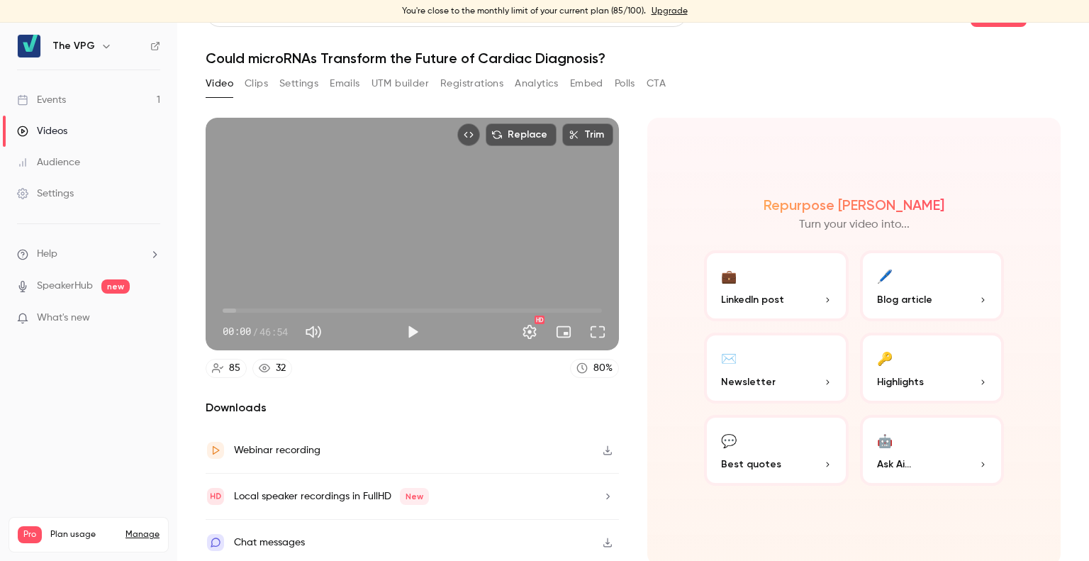  Describe the element at coordinates (63, 318) in the screenshot. I see `span: What's new` at that location.